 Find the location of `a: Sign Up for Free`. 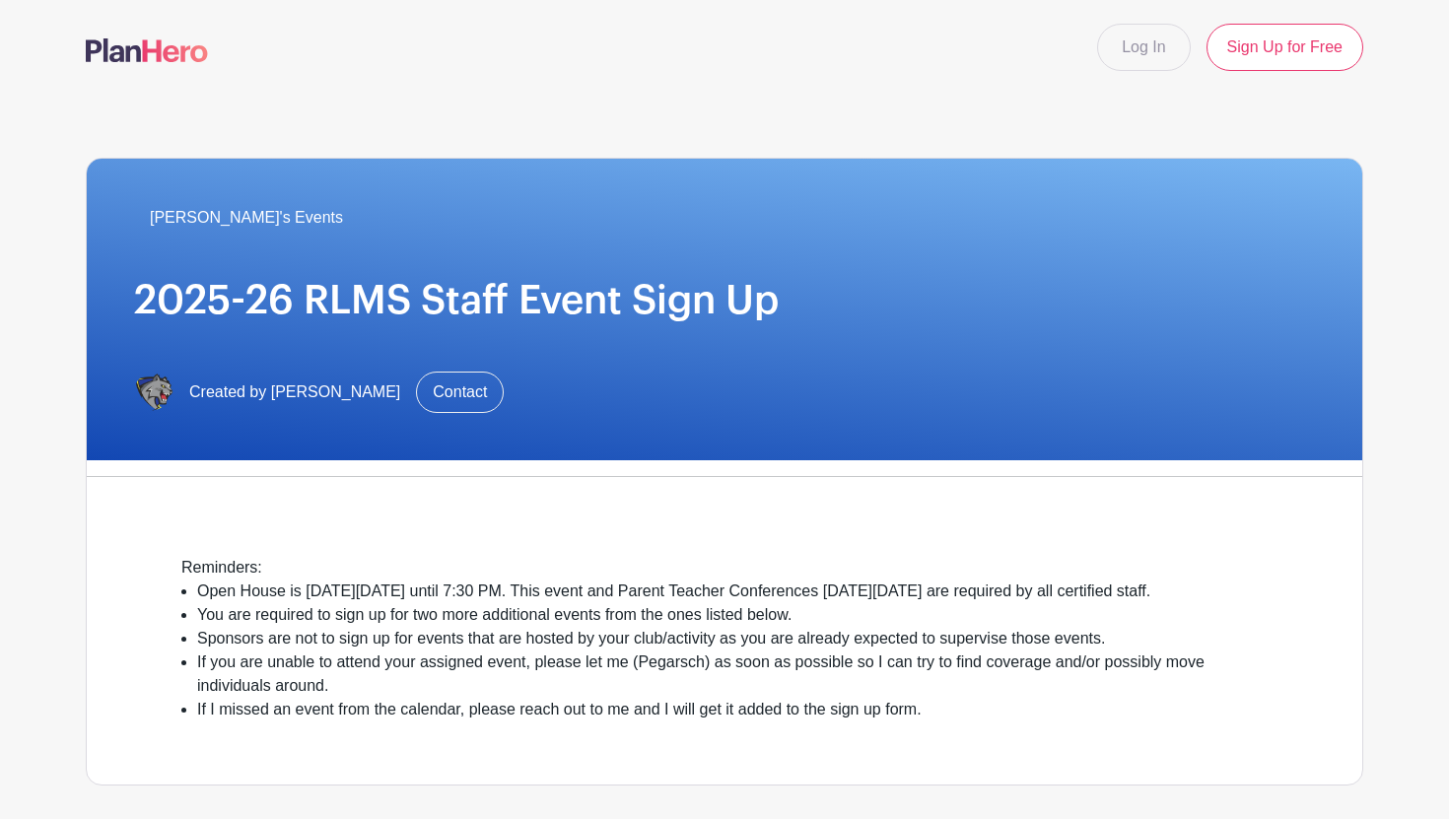

a: Sign Up for Free is located at coordinates (1285, 47).